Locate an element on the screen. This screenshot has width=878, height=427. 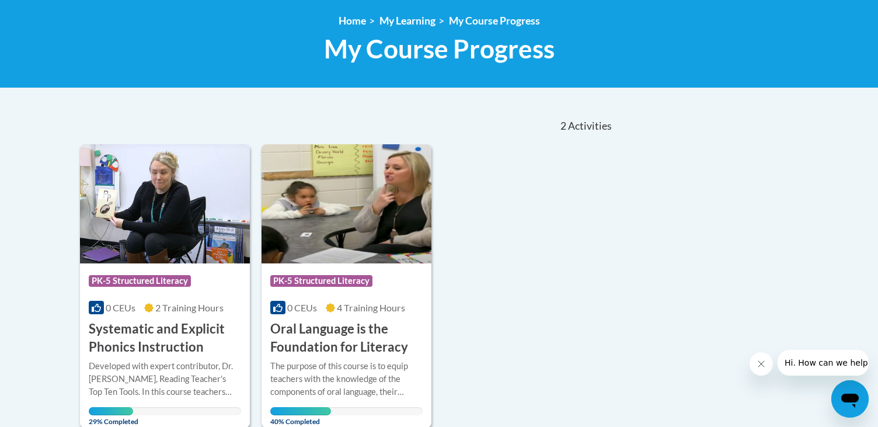
div: The purpose of this course is to equip teachers with the knowledge of the components of oral lang... is located at coordinates (346, 379).